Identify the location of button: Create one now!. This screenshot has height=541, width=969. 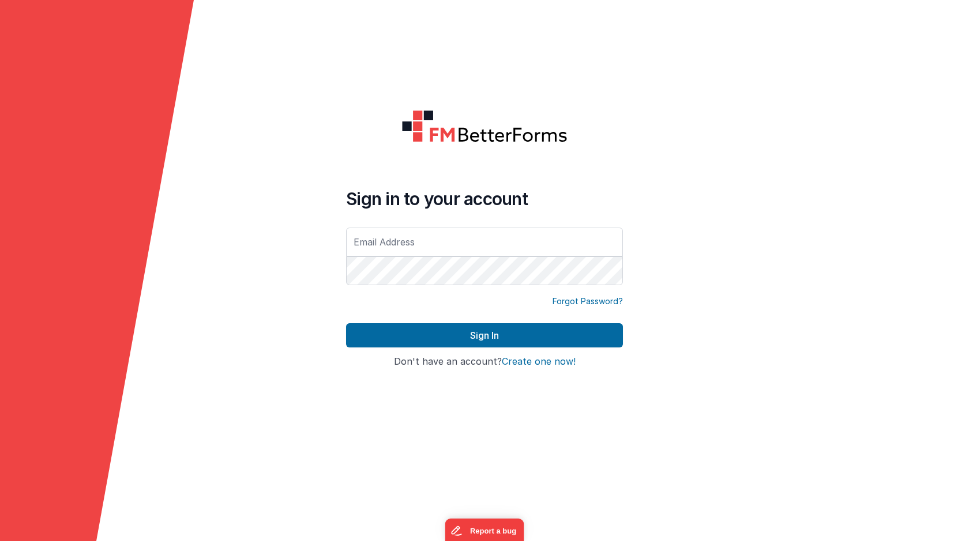
(538, 362).